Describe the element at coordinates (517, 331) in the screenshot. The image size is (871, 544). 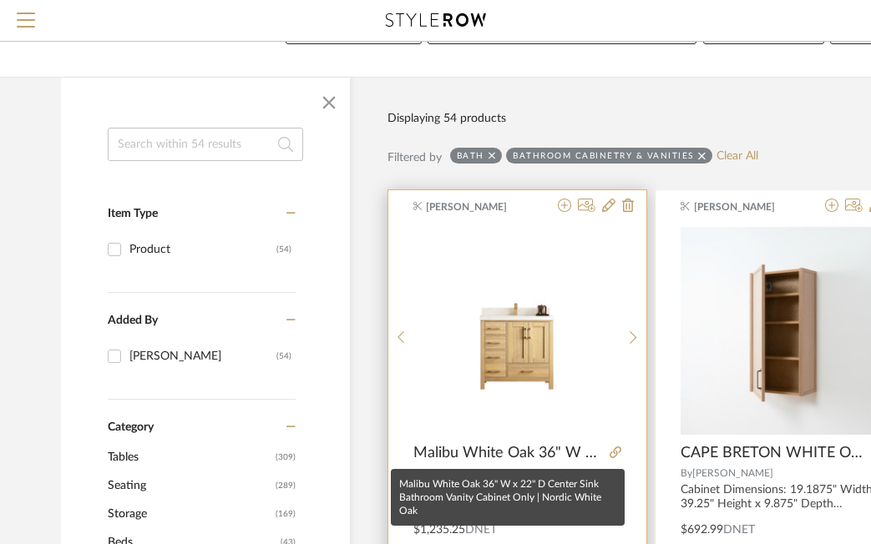
I see `img: Malibu White Oak 36" W x 22" D Center Sink Bathroom Vanity Cabinet Only | Nordic White Oak` at that location.